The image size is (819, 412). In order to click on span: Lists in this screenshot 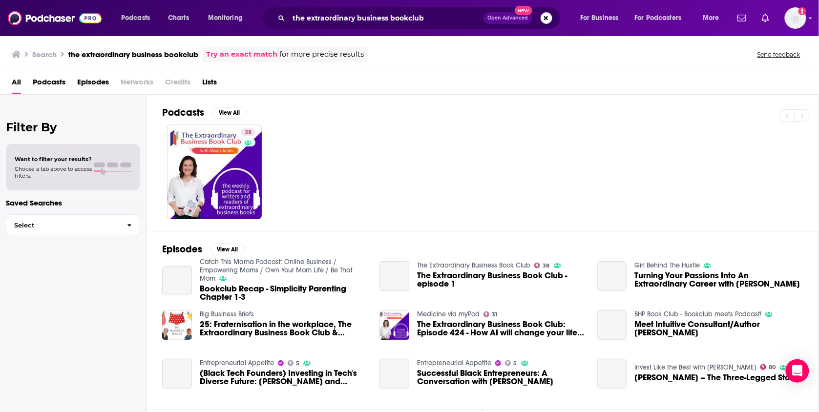, I will do `click(210, 84)`.